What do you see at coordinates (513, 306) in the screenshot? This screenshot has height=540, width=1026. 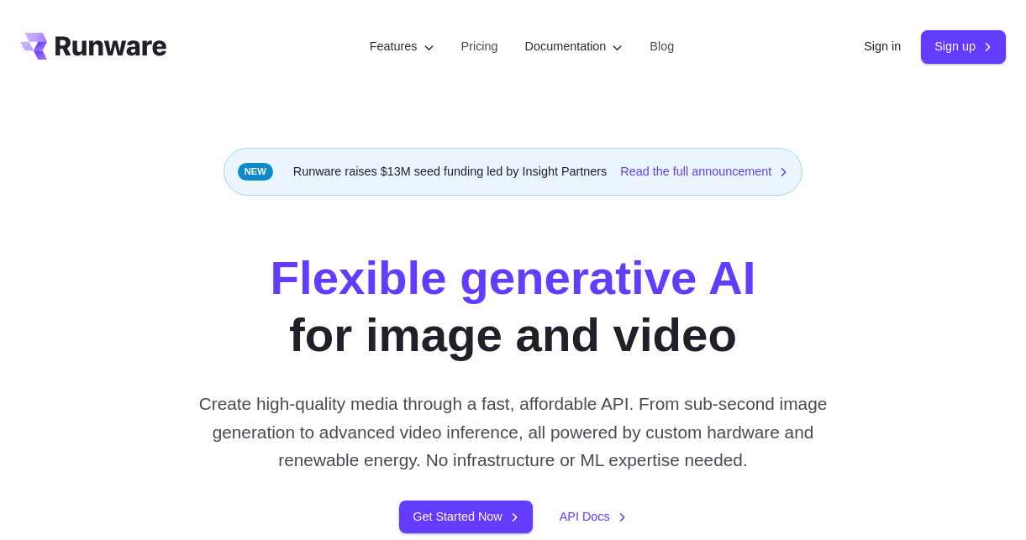 I see `h1: for image and video` at bounding box center [513, 306].